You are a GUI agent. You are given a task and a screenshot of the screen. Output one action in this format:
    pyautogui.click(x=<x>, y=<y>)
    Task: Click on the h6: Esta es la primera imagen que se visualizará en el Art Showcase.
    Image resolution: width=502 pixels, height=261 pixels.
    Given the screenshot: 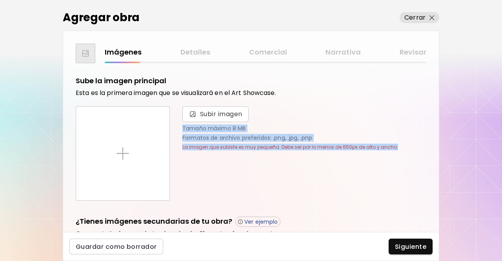 What is the action you would take?
    pyautogui.click(x=251, y=93)
    